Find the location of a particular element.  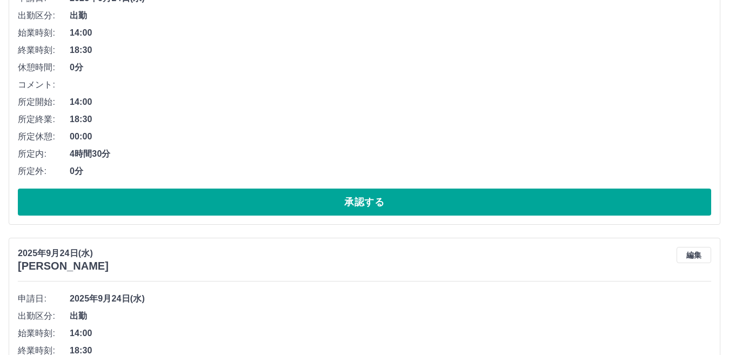

button: 編集 is located at coordinates (694, 255).